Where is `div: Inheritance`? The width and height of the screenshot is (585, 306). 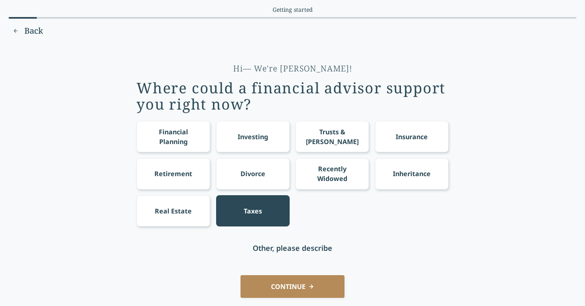 div: Inheritance is located at coordinates (411, 174).